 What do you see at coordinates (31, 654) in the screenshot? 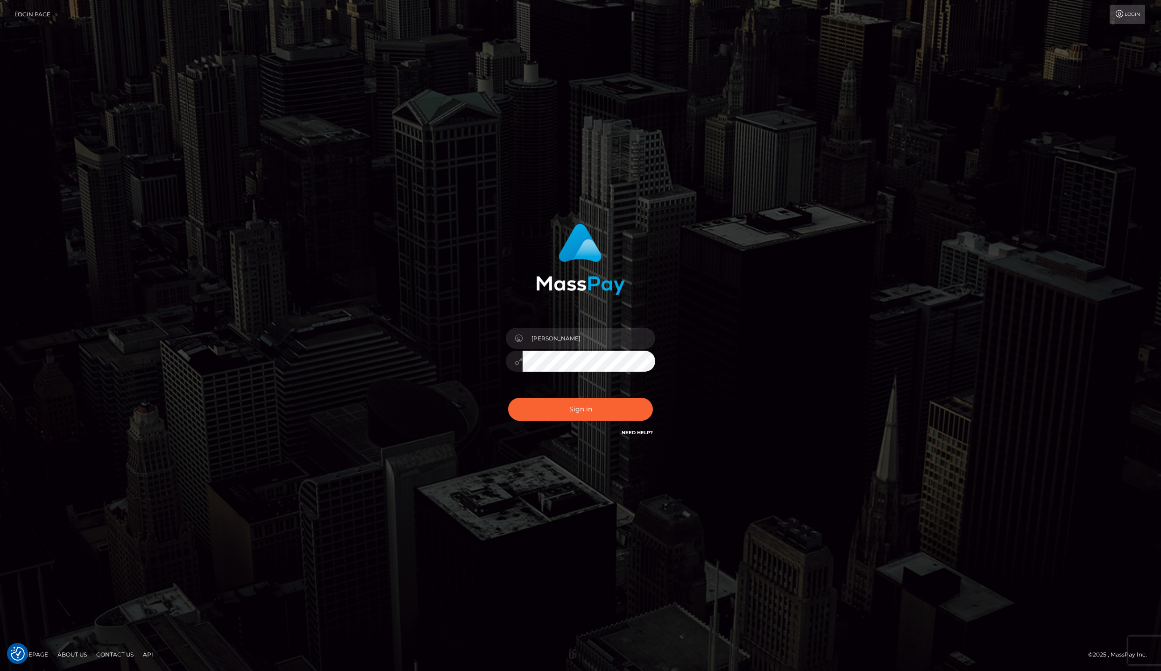
I see `a: Homepage` at bounding box center [31, 654].